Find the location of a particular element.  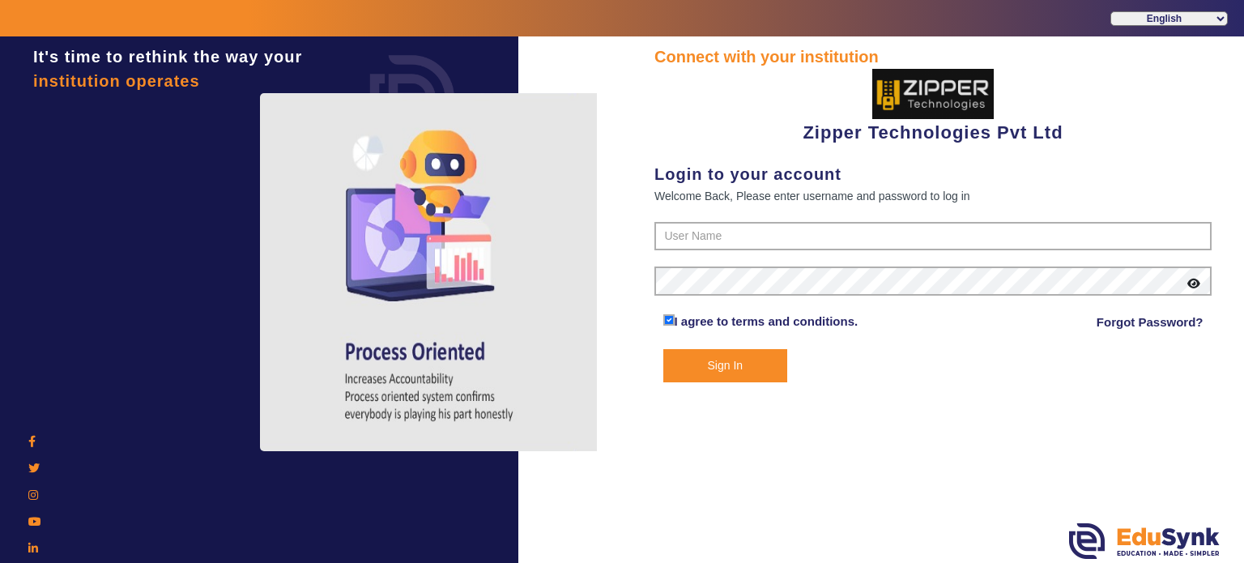

div: Welcome Back, Please enter username and password to log in is located at coordinates (933, 196).